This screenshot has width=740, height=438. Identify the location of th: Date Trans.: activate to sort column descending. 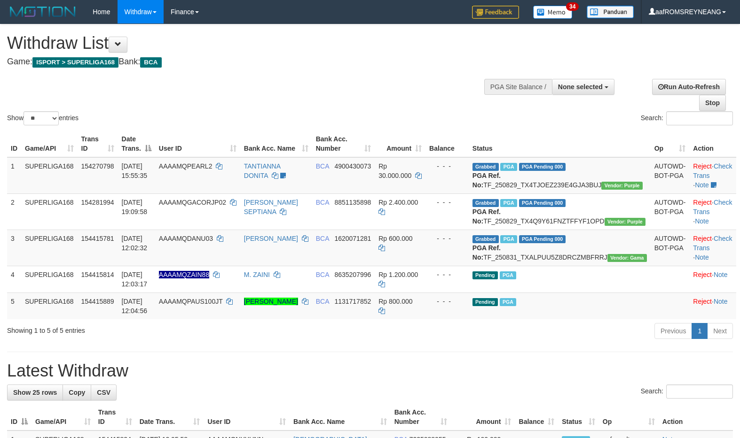
(136, 144).